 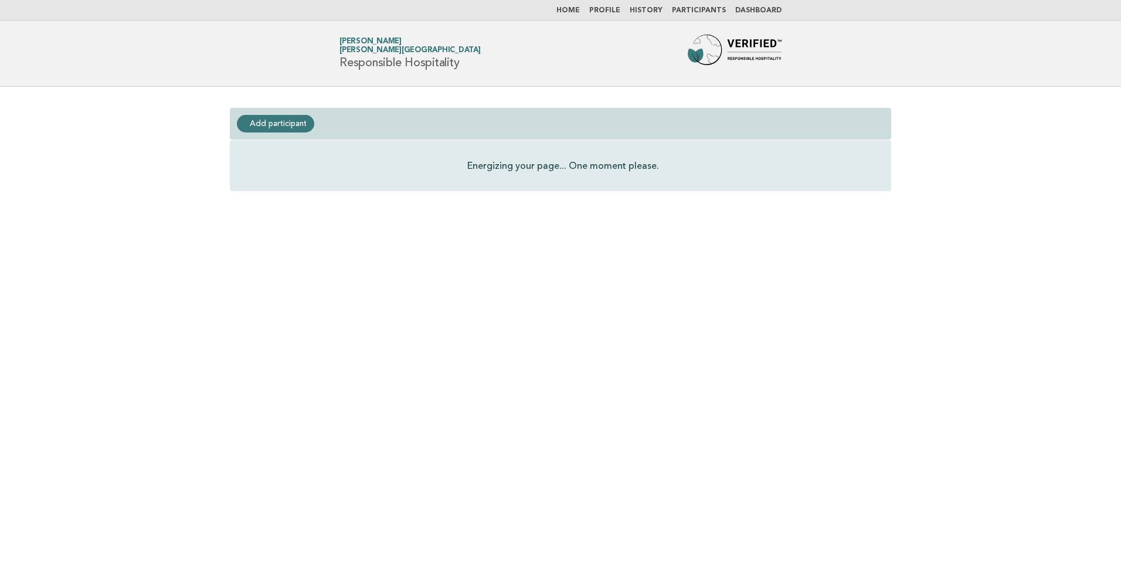 What do you see at coordinates (563, 165) in the screenshot?
I see `p: Energizing your page... One moment please.` at bounding box center [563, 165].